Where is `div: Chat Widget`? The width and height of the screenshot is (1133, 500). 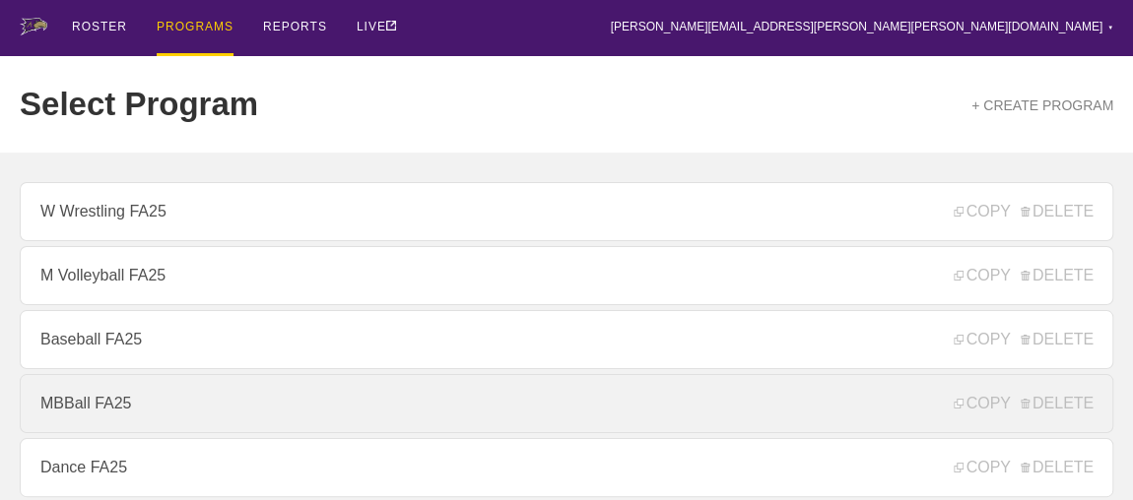 div: Chat Widget is located at coordinates (1083, 453).